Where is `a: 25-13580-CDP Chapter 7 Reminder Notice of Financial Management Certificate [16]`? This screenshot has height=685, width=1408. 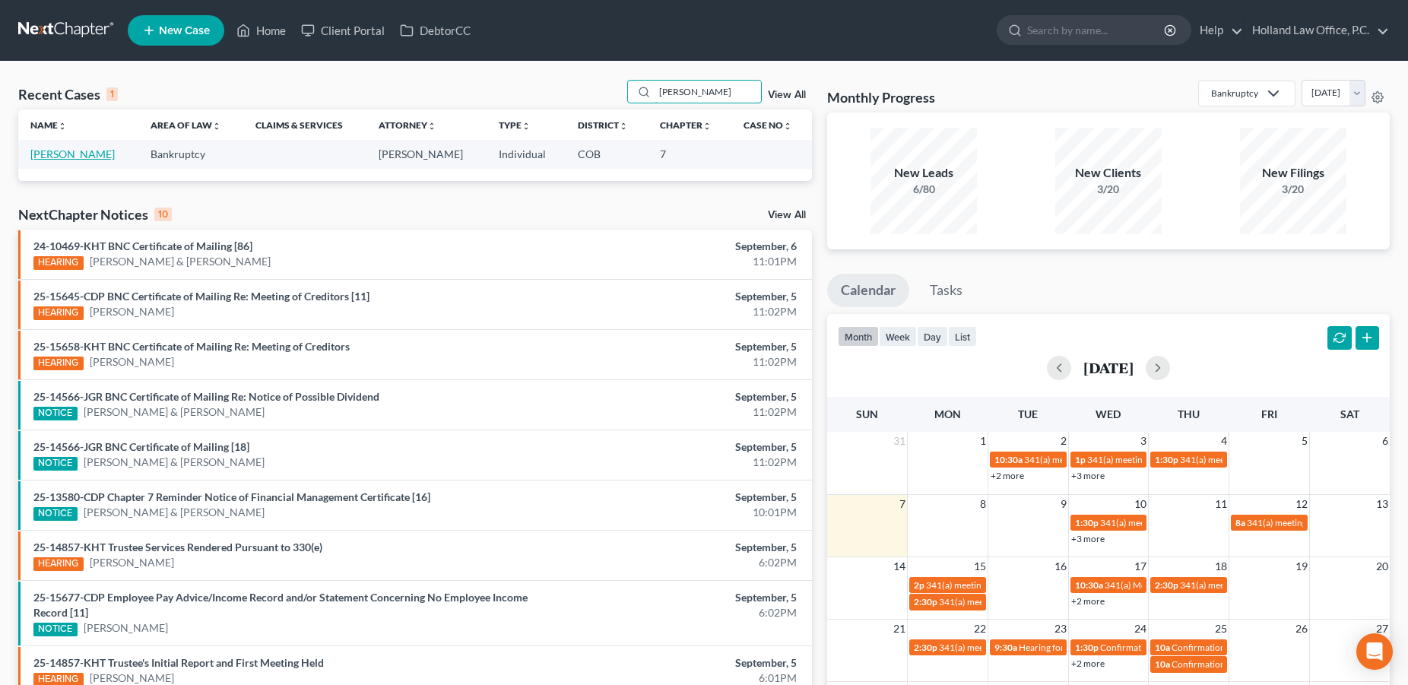
a: 25-13580-CDP Chapter 7 Reminder Notice of Financial Management Certificate [16] is located at coordinates (232, 497).